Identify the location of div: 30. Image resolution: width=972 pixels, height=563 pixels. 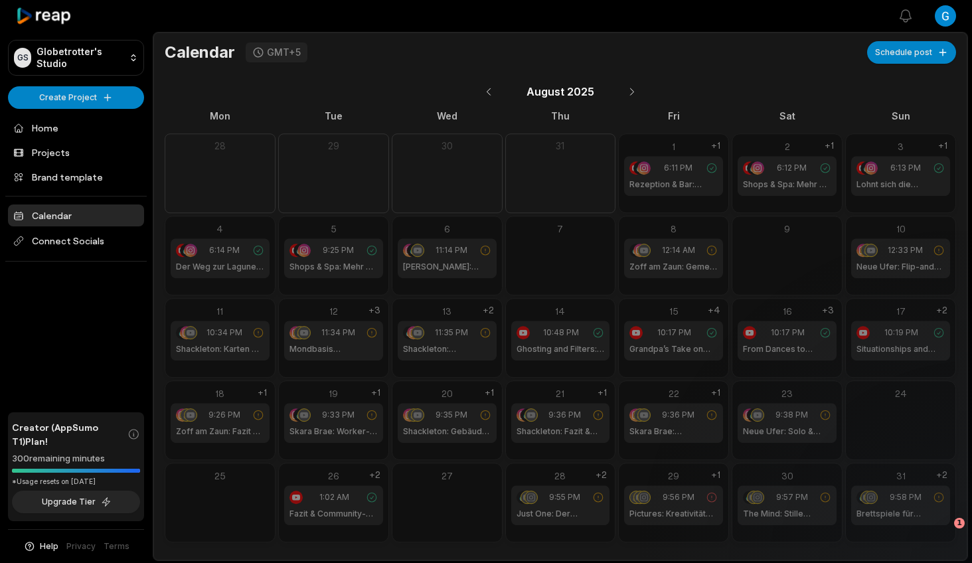
(447, 146).